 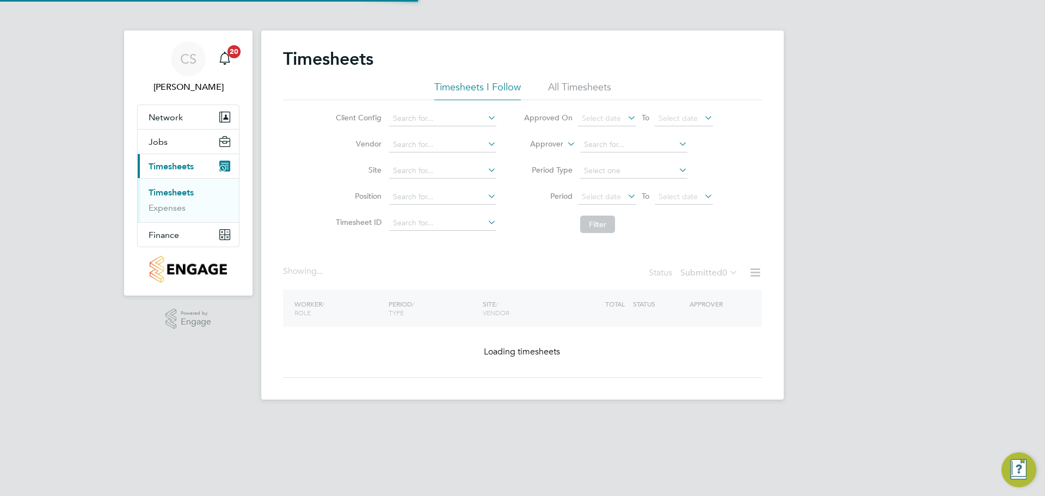 What do you see at coordinates (165, 117) in the screenshot?
I see `span: Network` at bounding box center [165, 117].